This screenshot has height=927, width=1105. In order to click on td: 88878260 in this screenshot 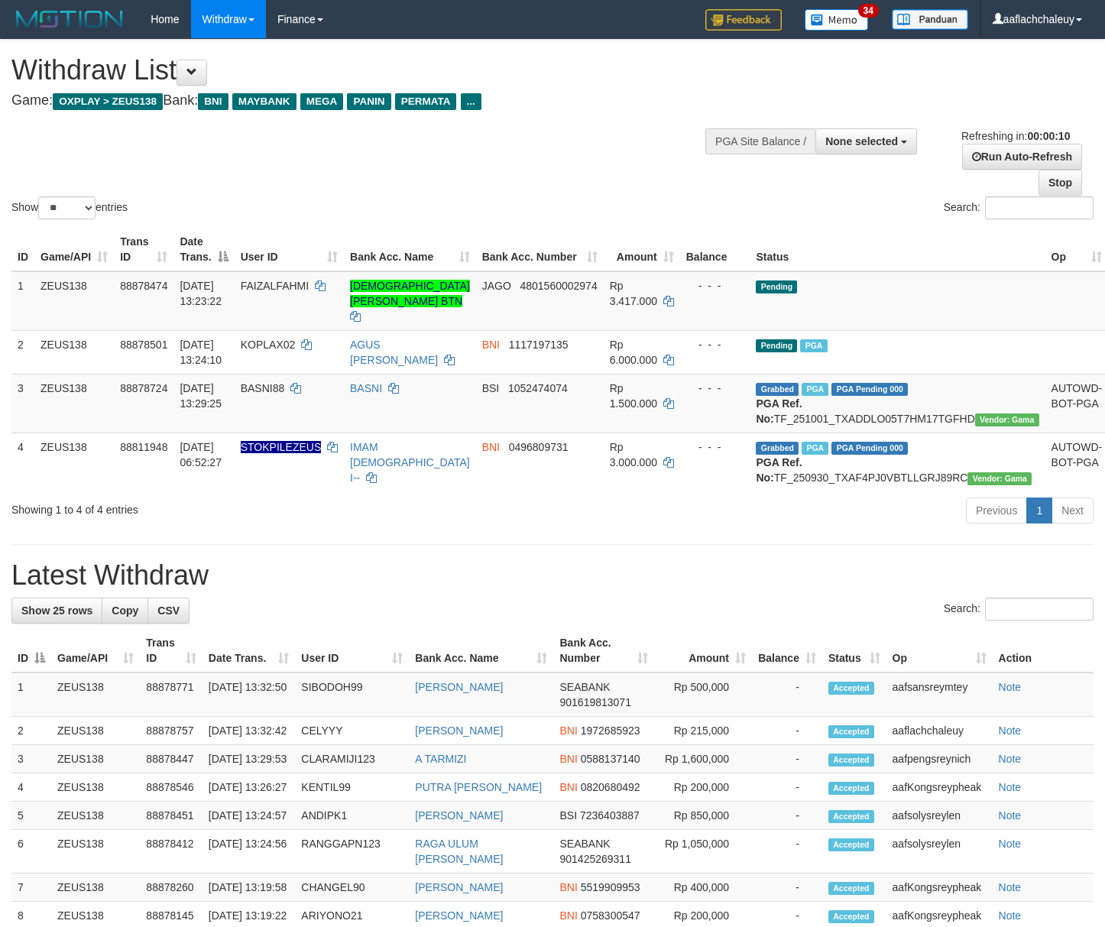, I will do `click(171, 887)`.